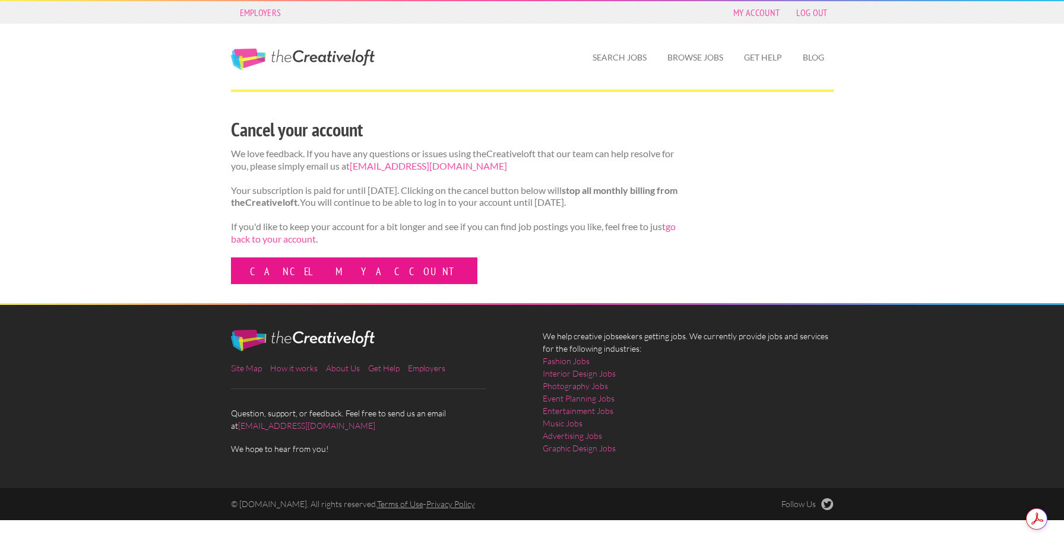 The width and height of the screenshot is (1064, 551). I want to click on a: How it works, so click(294, 368).